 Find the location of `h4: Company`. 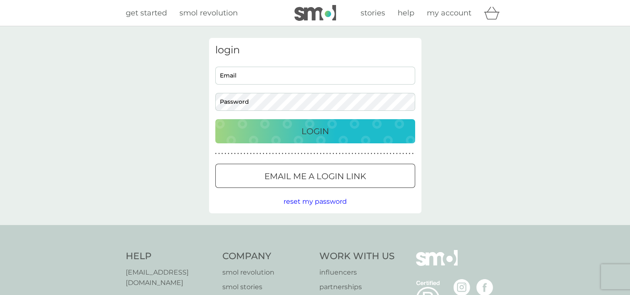

h4: Company is located at coordinates (267, 256).